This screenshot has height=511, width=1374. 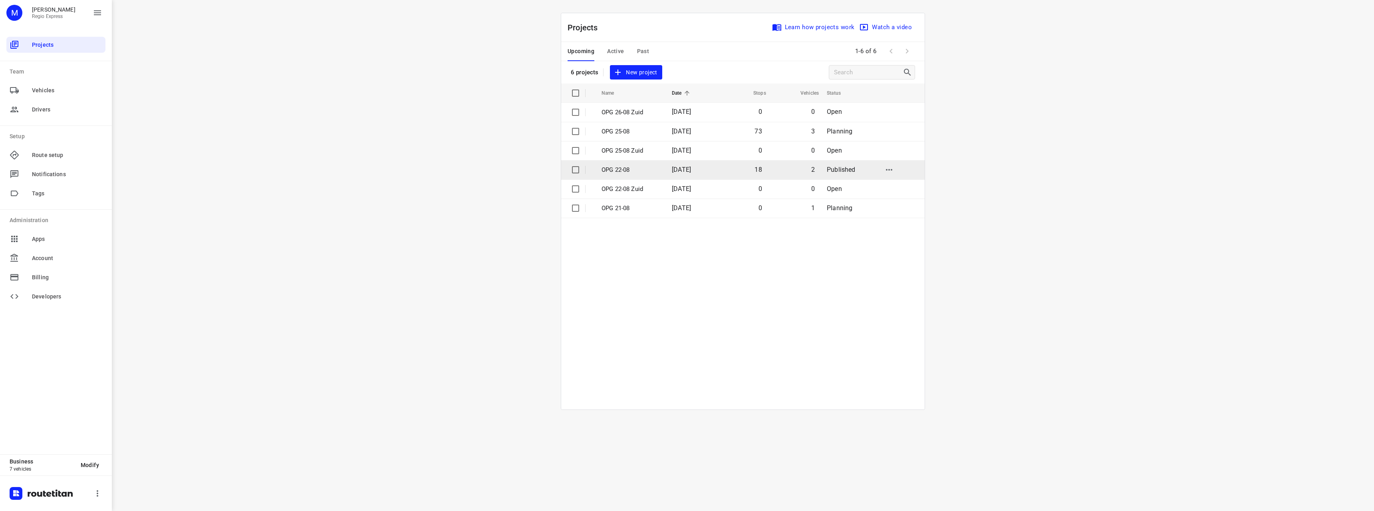 I want to click on span: Projects, so click(x=67, y=45).